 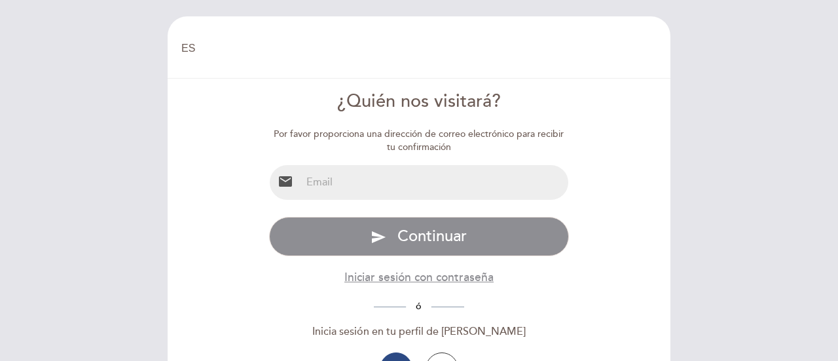 What do you see at coordinates (419, 102) in the screenshot?
I see `div: ¿Quién nos visitará?` at bounding box center [419, 102].